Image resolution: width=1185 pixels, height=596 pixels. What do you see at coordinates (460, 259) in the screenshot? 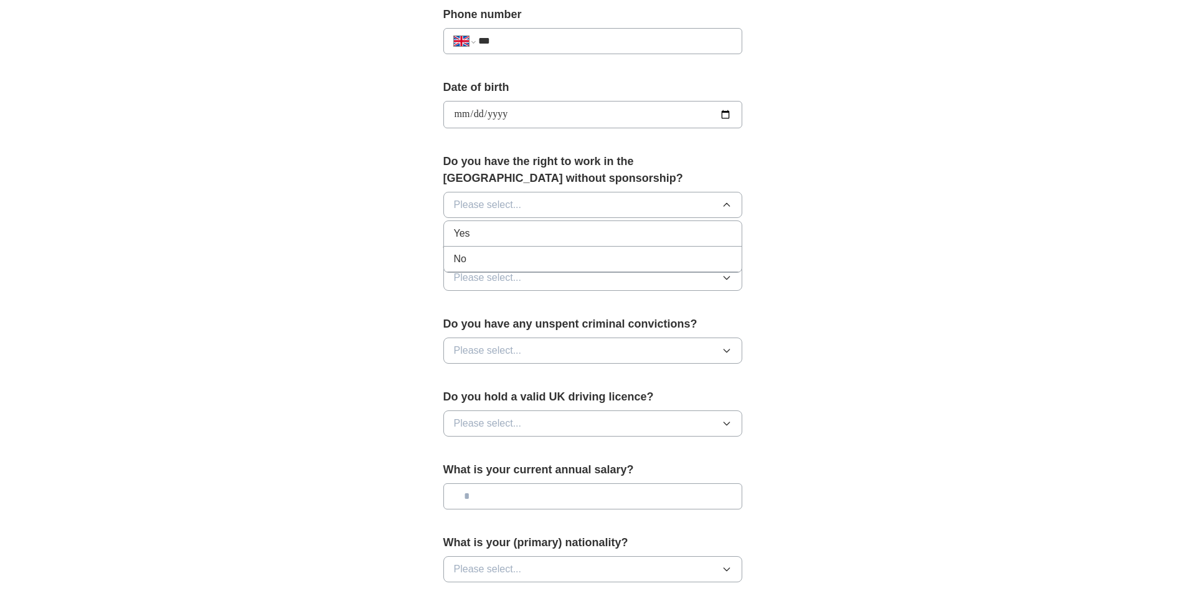
I see `span: No` at bounding box center [460, 259].